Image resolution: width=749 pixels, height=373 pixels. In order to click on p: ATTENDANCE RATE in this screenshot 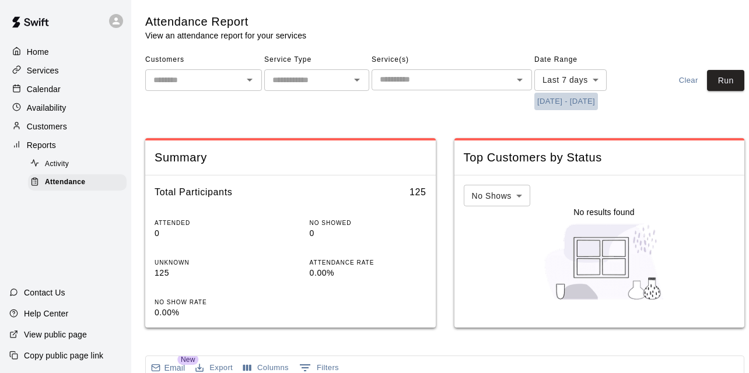, I will do `click(368, 262)`.